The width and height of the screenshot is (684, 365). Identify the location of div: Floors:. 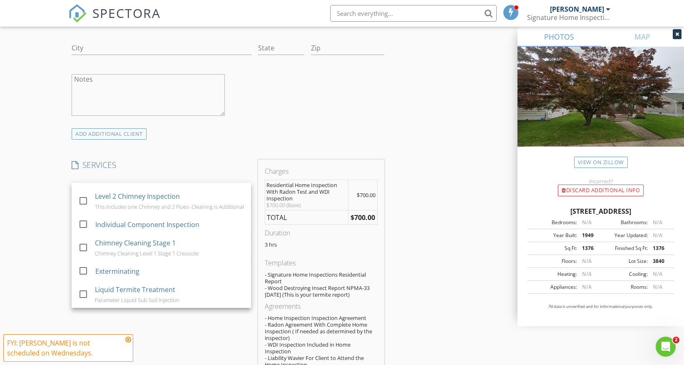
(554, 261).